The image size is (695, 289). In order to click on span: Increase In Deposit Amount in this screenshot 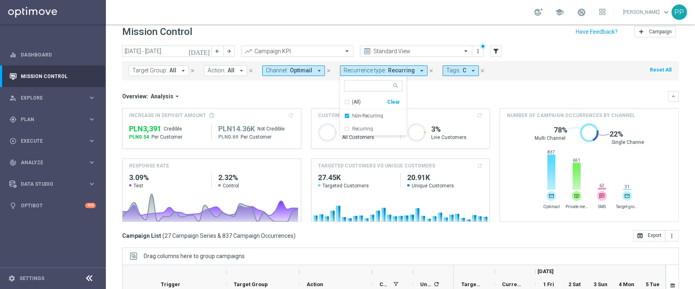, I will do `click(167, 116)`.